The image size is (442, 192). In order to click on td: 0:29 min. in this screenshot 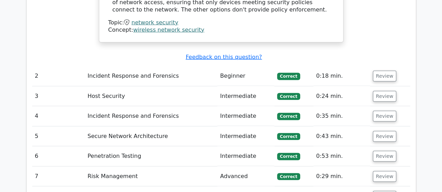, I will do `click(342, 177)`.